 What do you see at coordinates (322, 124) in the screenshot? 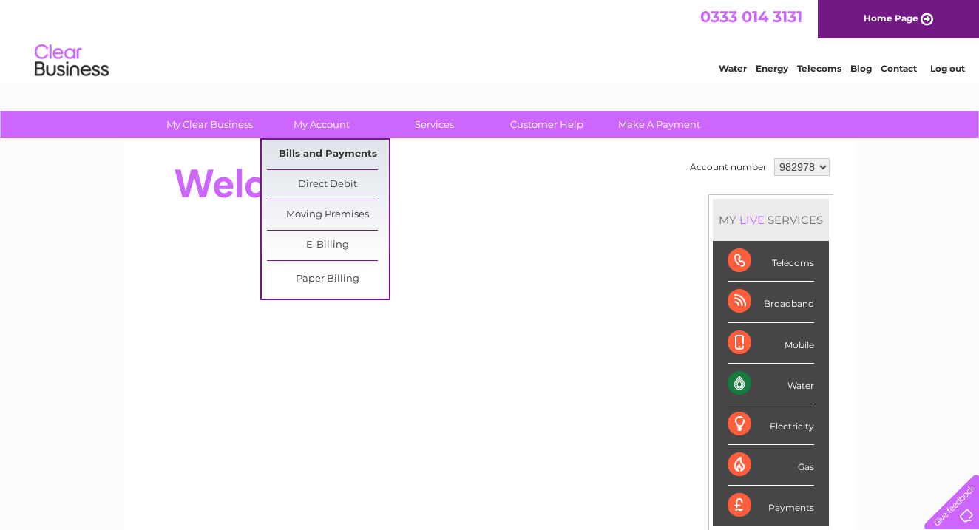
I see `a: My Account` at bounding box center [322, 124].